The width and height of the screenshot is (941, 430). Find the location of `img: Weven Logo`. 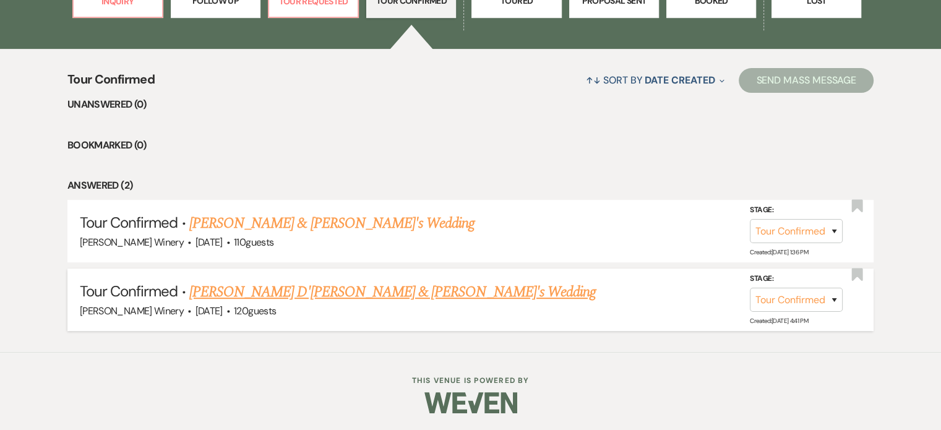

img: Weven Logo is located at coordinates (471, 403).